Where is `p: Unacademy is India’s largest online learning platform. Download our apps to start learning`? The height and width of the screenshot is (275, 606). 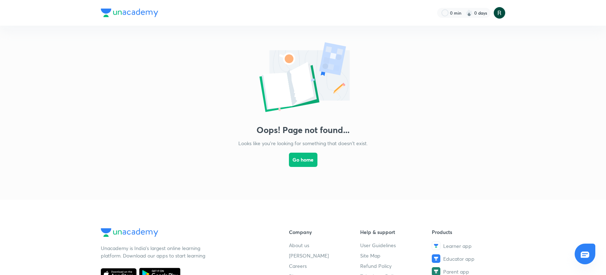 p: Unacademy is India’s largest online learning platform. Download our apps to start learning is located at coordinates (154, 251).